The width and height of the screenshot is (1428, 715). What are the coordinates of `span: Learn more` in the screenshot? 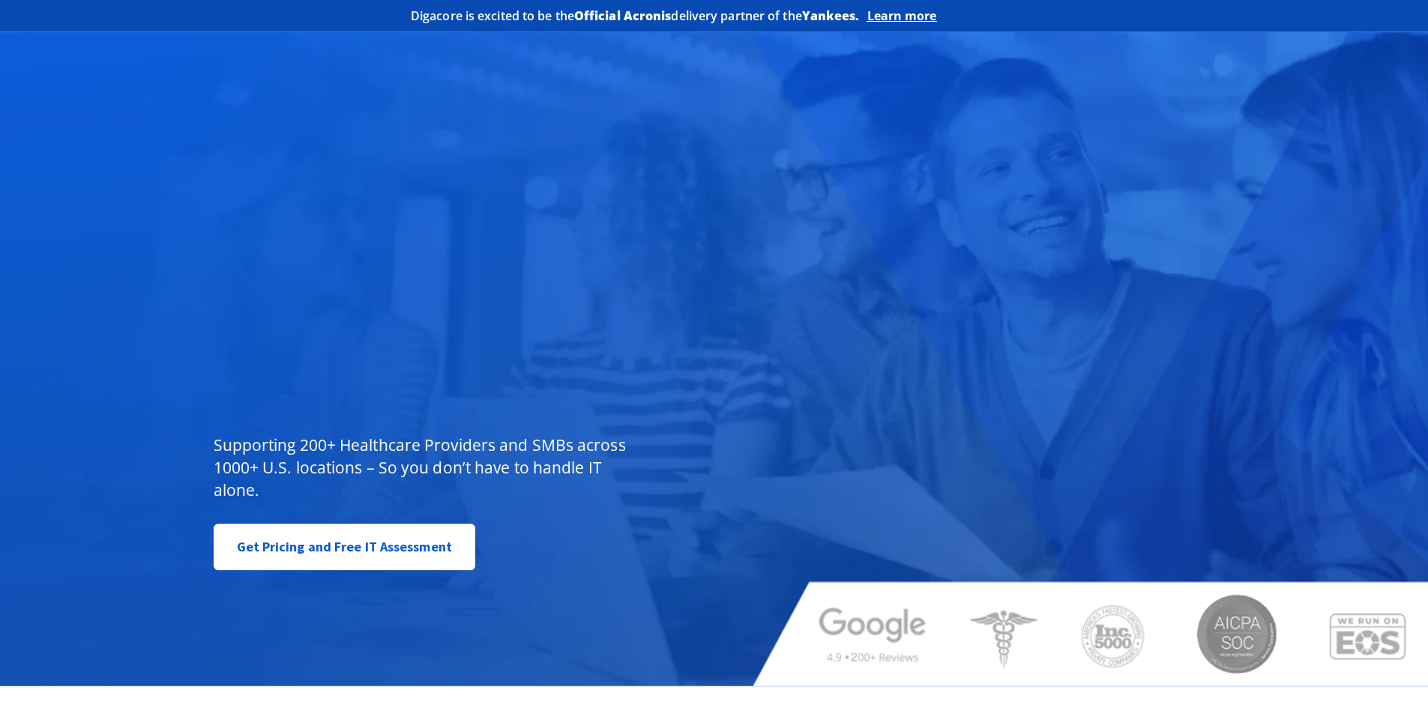 It's located at (902, 16).